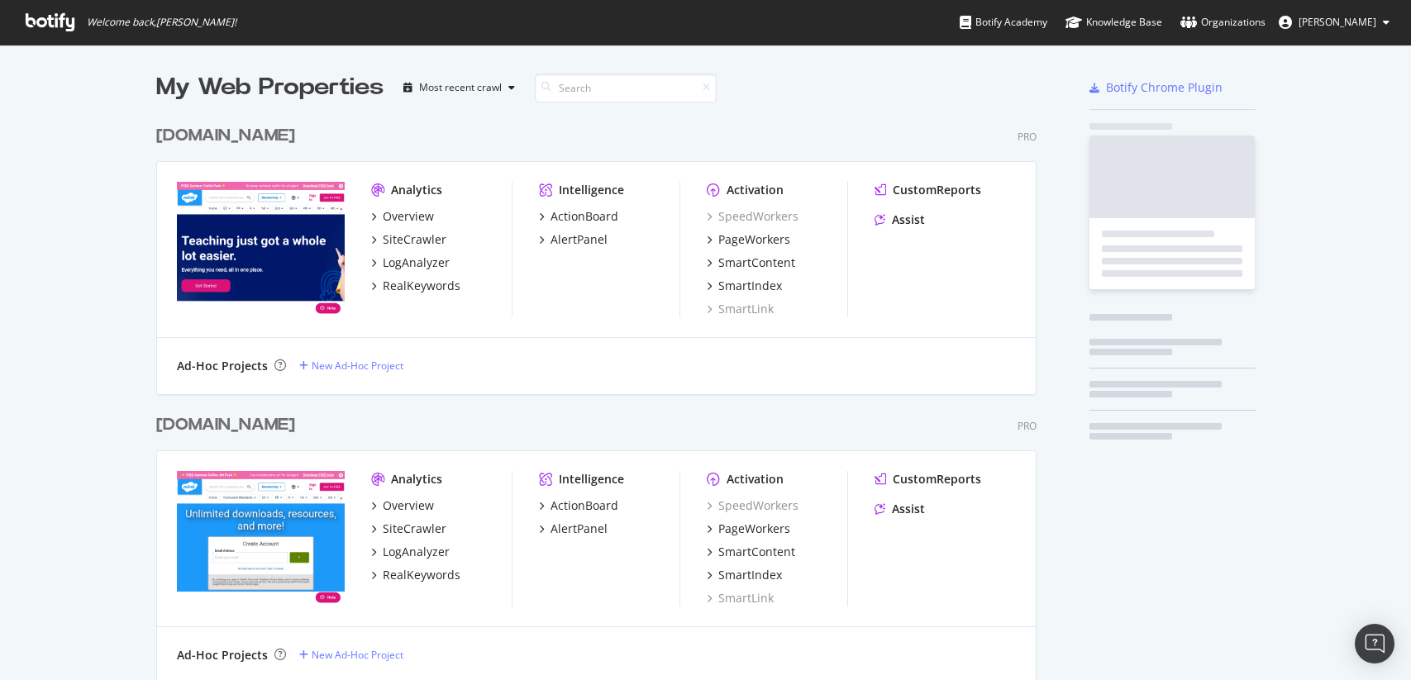 This screenshot has height=680, width=1411. Describe the element at coordinates (260, 538) in the screenshot. I see `img: twinkl.co.uk` at that location.